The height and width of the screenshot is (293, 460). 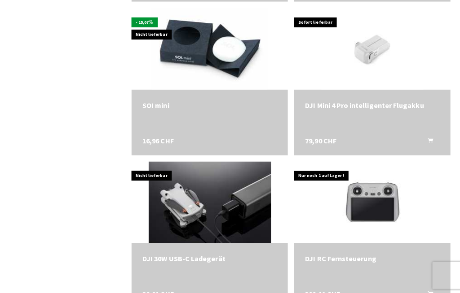 I want to click on div: DJI 30W USB-C Ladegerät, so click(x=207, y=257).